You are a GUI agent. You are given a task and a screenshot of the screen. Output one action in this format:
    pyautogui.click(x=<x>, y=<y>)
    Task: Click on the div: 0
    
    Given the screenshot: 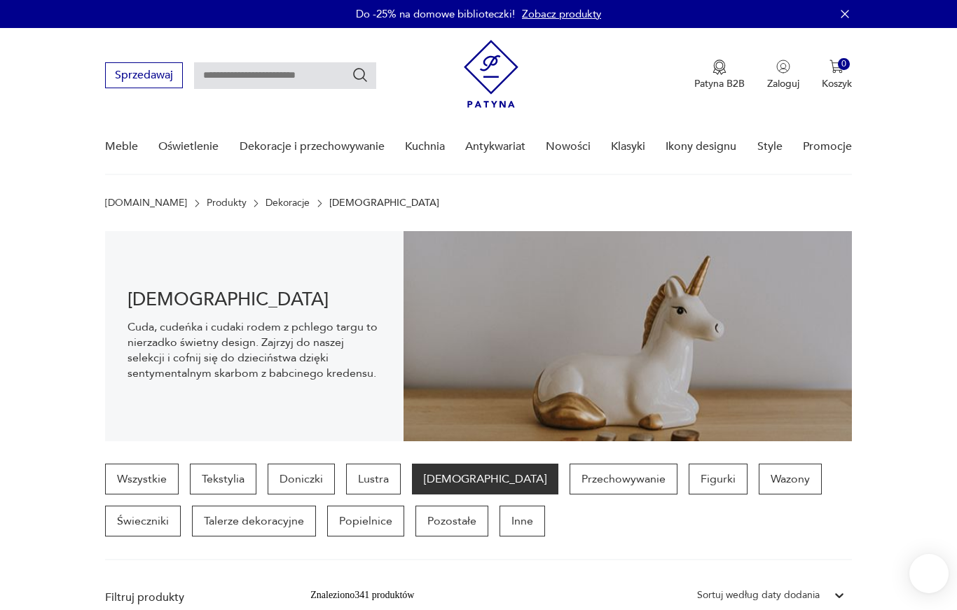 What is the action you would take?
    pyautogui.click(x=843, y=64)
    